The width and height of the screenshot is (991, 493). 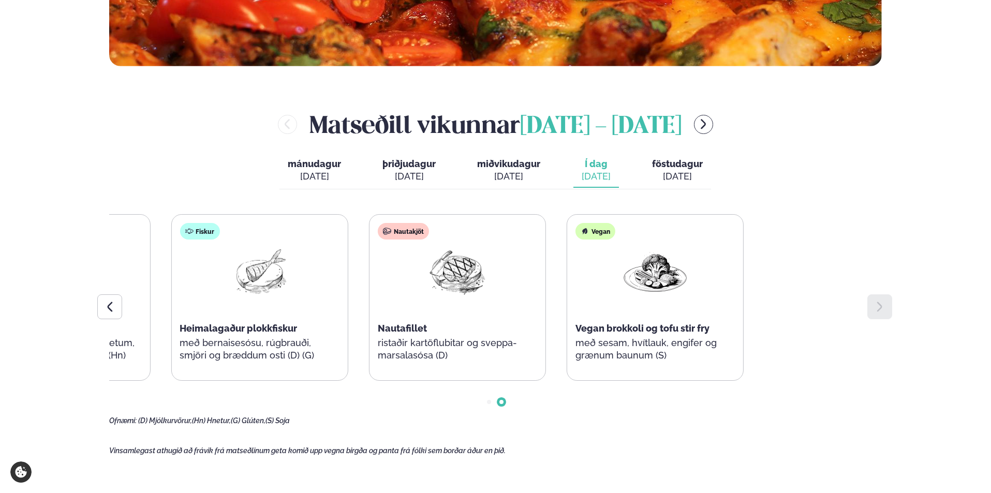 What do you see at coordinates (457, 349) in the screenshot?
I see `p: ristaðir kartöflubitar og sveppa- marsalasósa (D)` at bounding box center [457, 349].